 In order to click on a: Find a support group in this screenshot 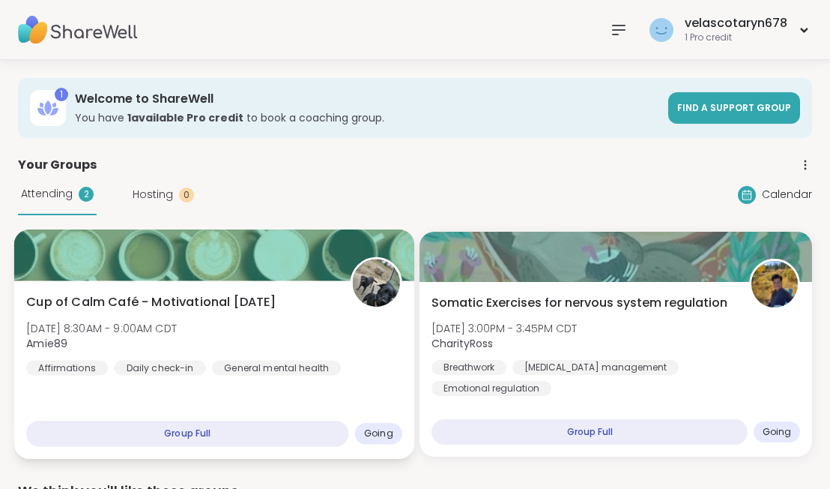, I will do `click(734, 108)`.